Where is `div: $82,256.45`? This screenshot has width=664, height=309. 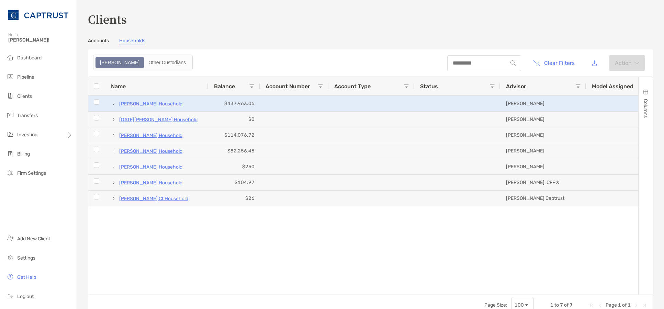 div: $82,256.45 is located at coordinates (234, 151).